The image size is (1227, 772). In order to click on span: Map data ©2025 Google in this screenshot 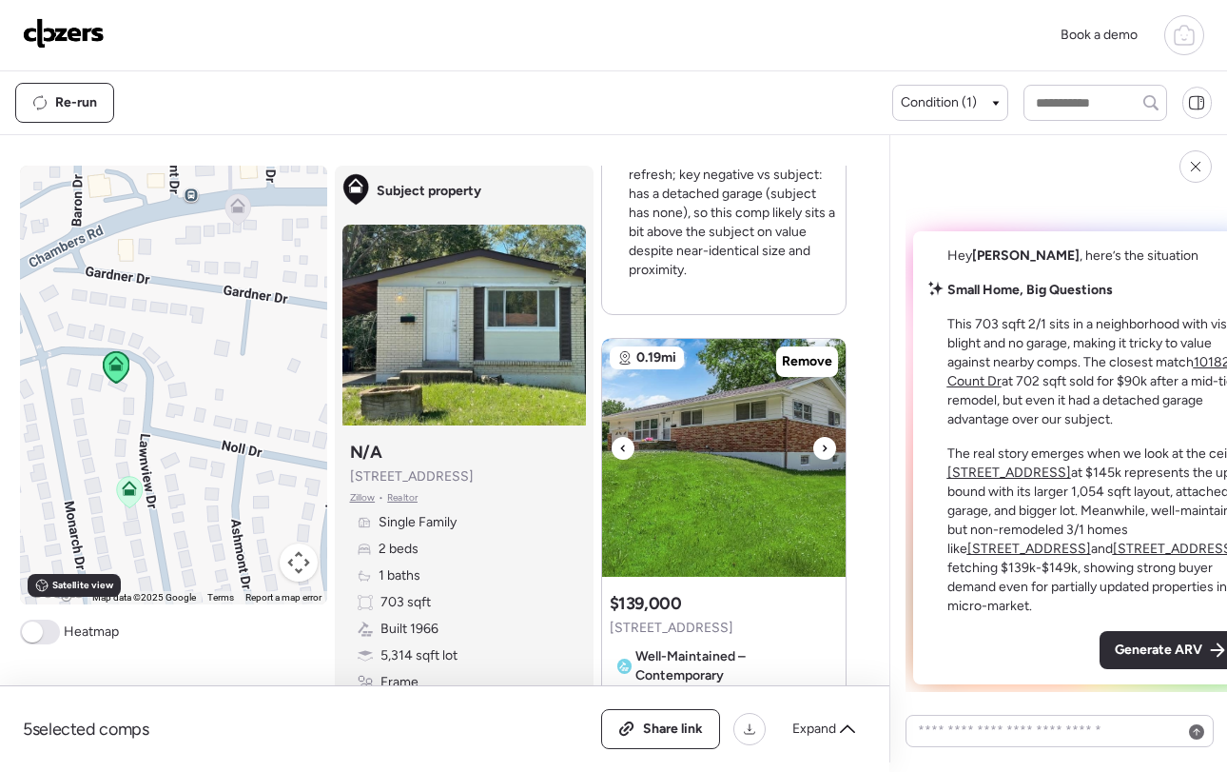, I will do `click(144, 597)`.